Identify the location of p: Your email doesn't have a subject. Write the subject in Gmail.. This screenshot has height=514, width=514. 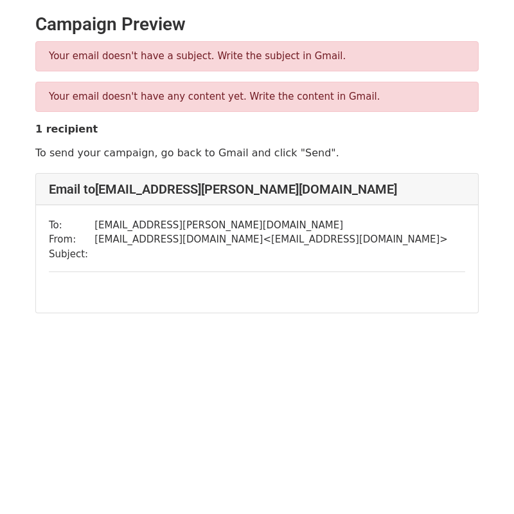
(257, 56).